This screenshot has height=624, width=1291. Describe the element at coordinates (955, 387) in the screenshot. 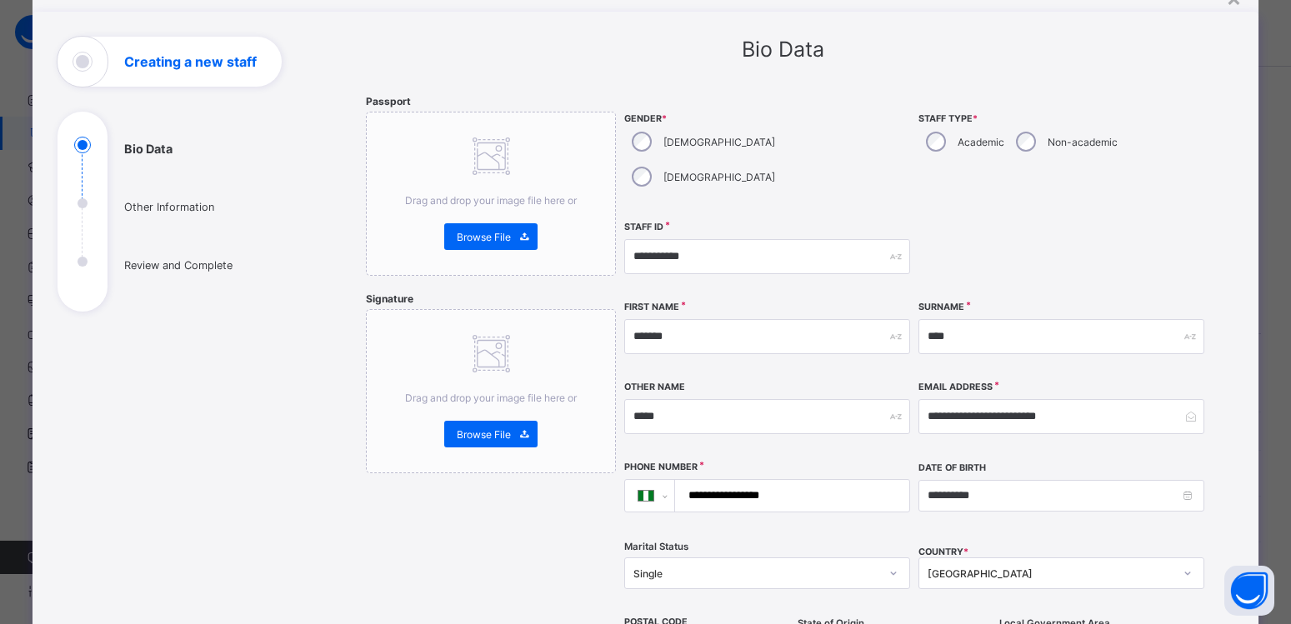

I see `label: Email Address` at that location.